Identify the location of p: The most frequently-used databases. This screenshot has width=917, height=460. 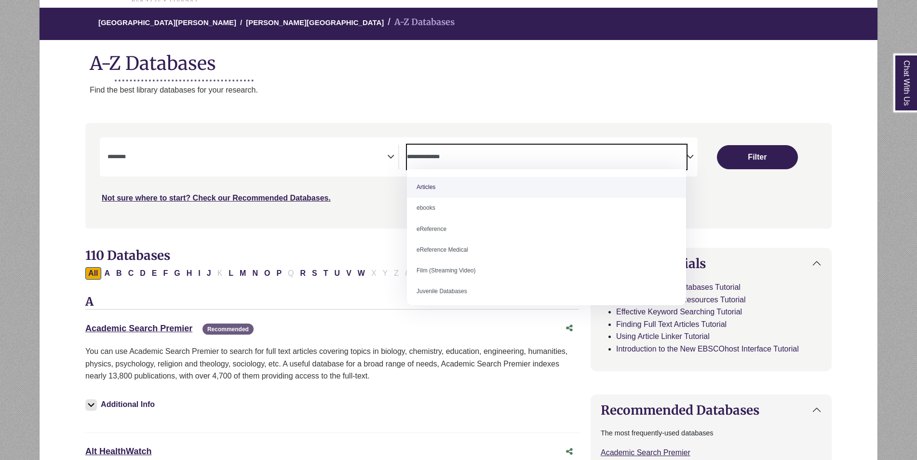
(711, 433).